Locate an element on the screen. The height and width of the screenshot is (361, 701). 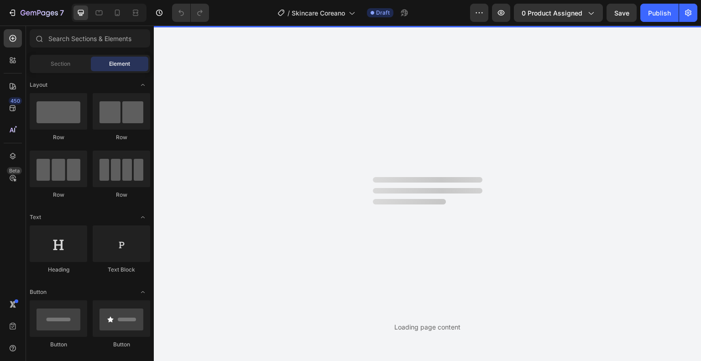
button: Publish is located at coordinates (659, 13).